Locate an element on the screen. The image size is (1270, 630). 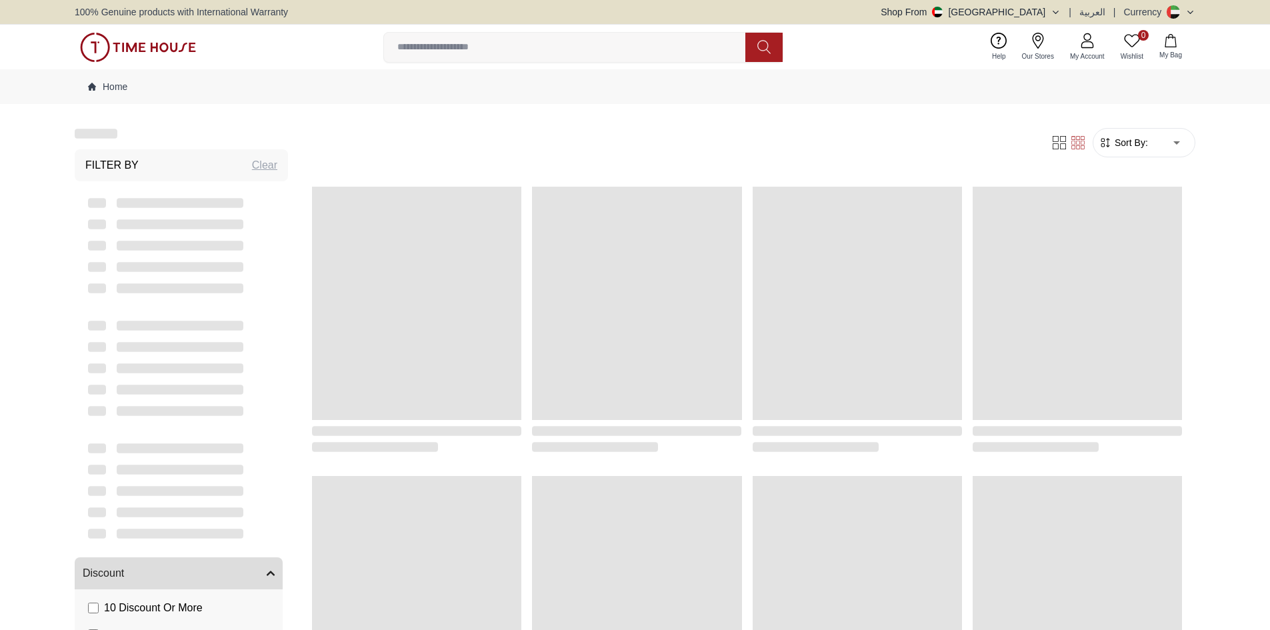
span: Sort By: is located at coordinates (1130, 143).